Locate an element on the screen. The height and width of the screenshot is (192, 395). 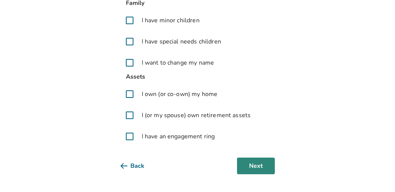
span: I have minor children is located at coordinates (170, 20).